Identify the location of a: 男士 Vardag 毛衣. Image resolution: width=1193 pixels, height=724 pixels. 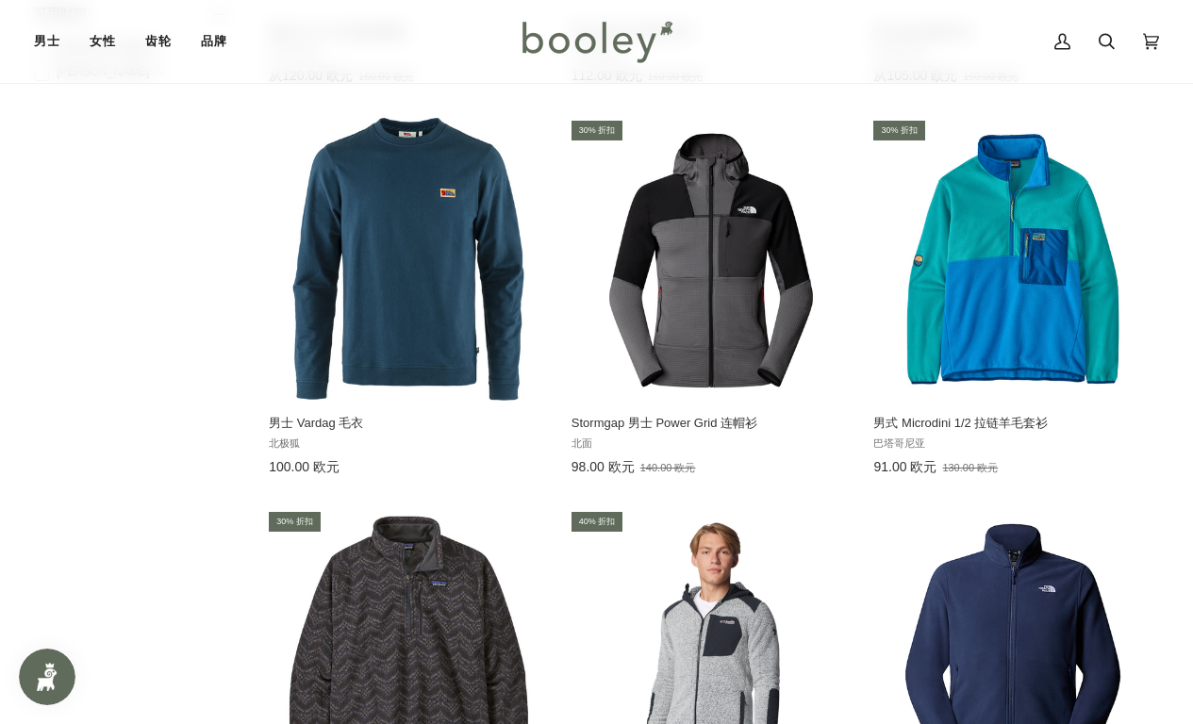
(407, 300).